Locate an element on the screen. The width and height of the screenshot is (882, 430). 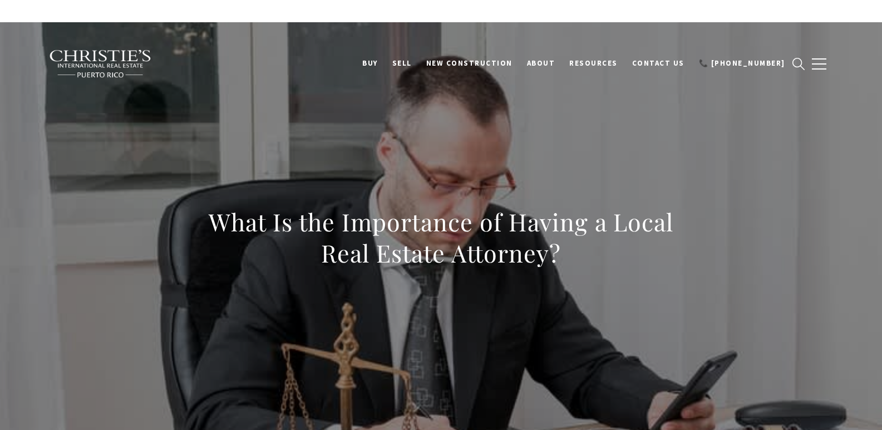
a: Resources is located at coordinates (593, 63).